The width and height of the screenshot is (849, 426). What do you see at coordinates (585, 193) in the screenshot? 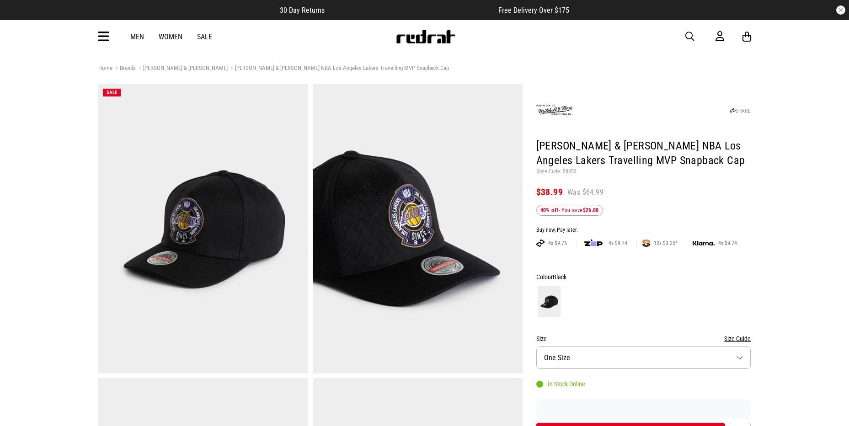
I see `span: Was $64.99` at bounding box center [585, 193].